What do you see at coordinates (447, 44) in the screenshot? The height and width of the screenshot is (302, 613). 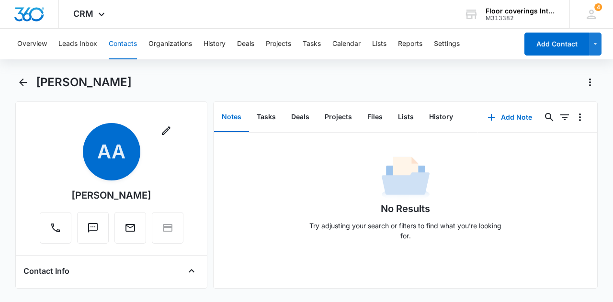 I see `button: Settings` at bounding box center [447, 44].